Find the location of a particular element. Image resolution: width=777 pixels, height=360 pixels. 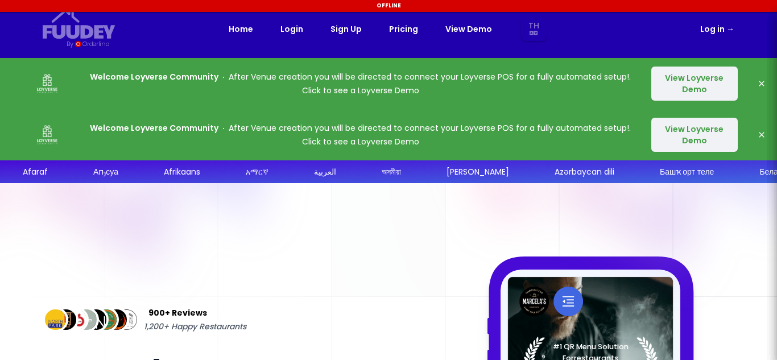

svg: {/* Added fill="currentColor" here */} {/* This rectangle defines the background. Its explicit fi... is located at coordinates (79, 24).